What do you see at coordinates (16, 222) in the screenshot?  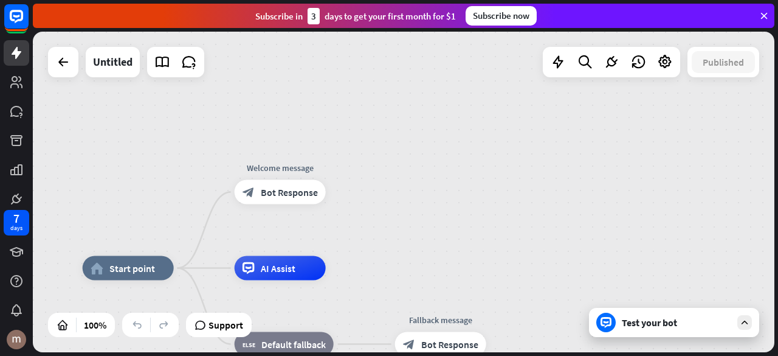 I see `a: 7 days` at bounding box center [16, 222].